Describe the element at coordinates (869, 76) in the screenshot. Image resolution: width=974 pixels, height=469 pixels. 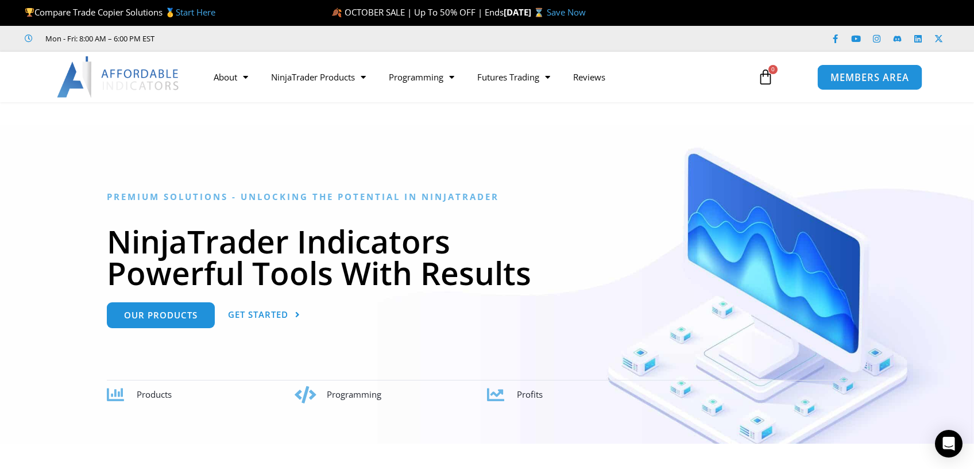
I see `a: MEMBERS AREA` at that location.